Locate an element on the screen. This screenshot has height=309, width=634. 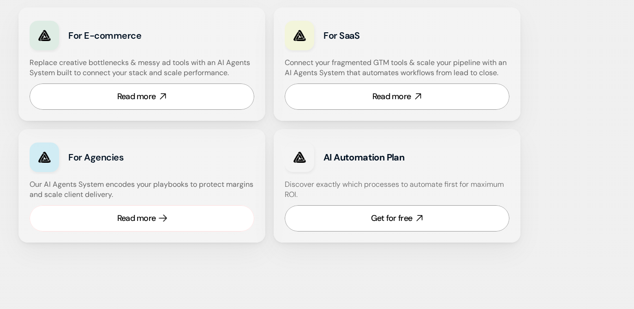
h4: Discover exactly which processes to automate first for maximum ROI. is located at coordinates (397, 190).